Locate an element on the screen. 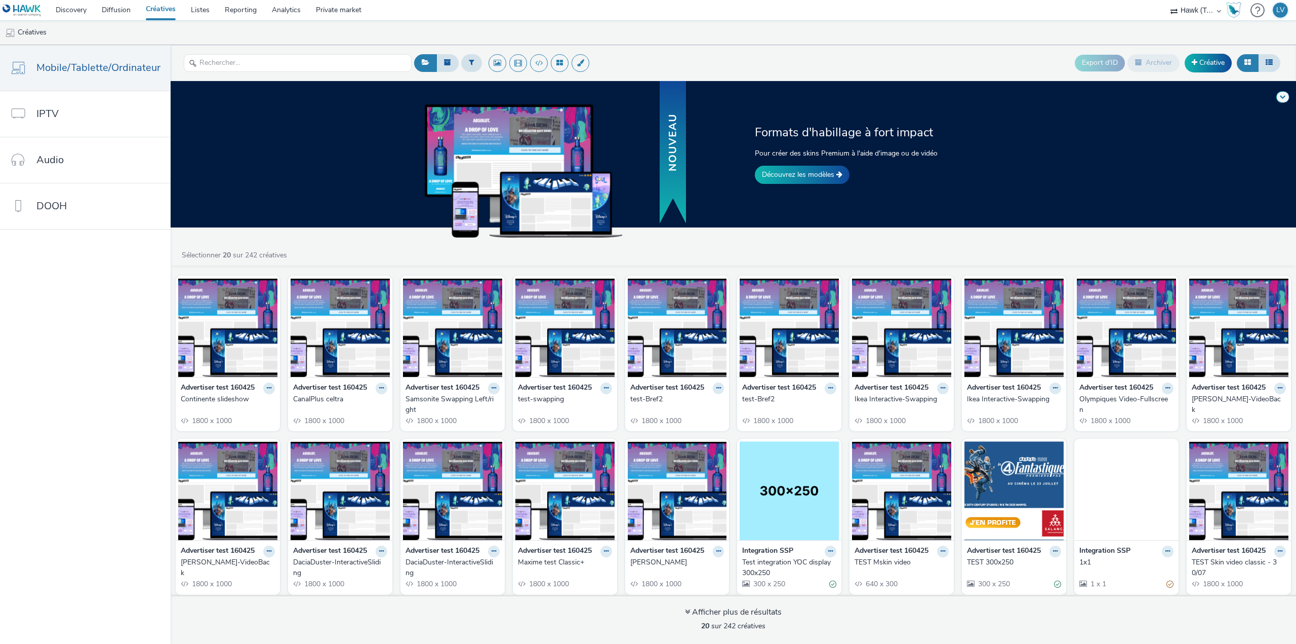 The image size is (1296, 644). div: DaciaDuster-InteractiveSliding is located at coordinates (451, 567).